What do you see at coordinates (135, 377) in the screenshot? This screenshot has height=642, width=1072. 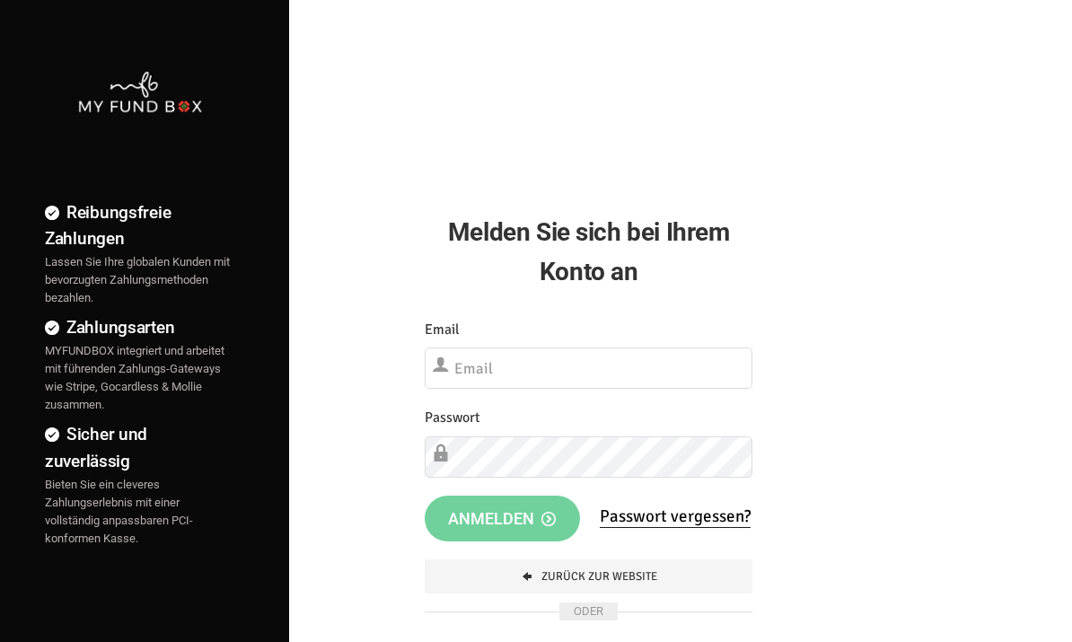 I see `span: MYFUNDBOX integriert und arbeitet mit führenden Zahlungs-Gateways wie Stripe, Gocardless & Mollie...` at bounding box center [135, 377].